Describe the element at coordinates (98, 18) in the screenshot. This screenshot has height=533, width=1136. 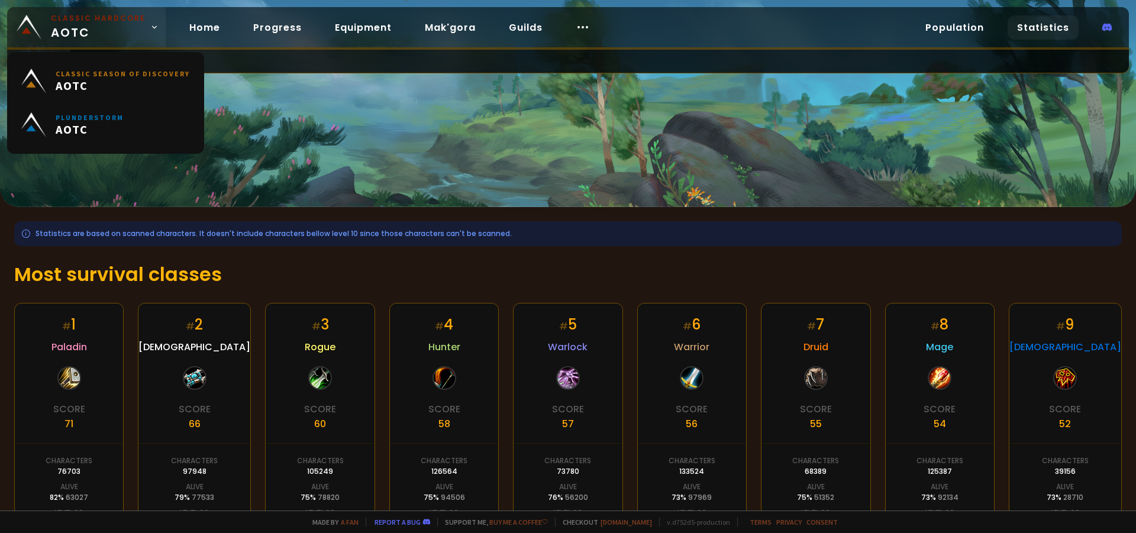
I see `small: Classic Hardcore` at that location.